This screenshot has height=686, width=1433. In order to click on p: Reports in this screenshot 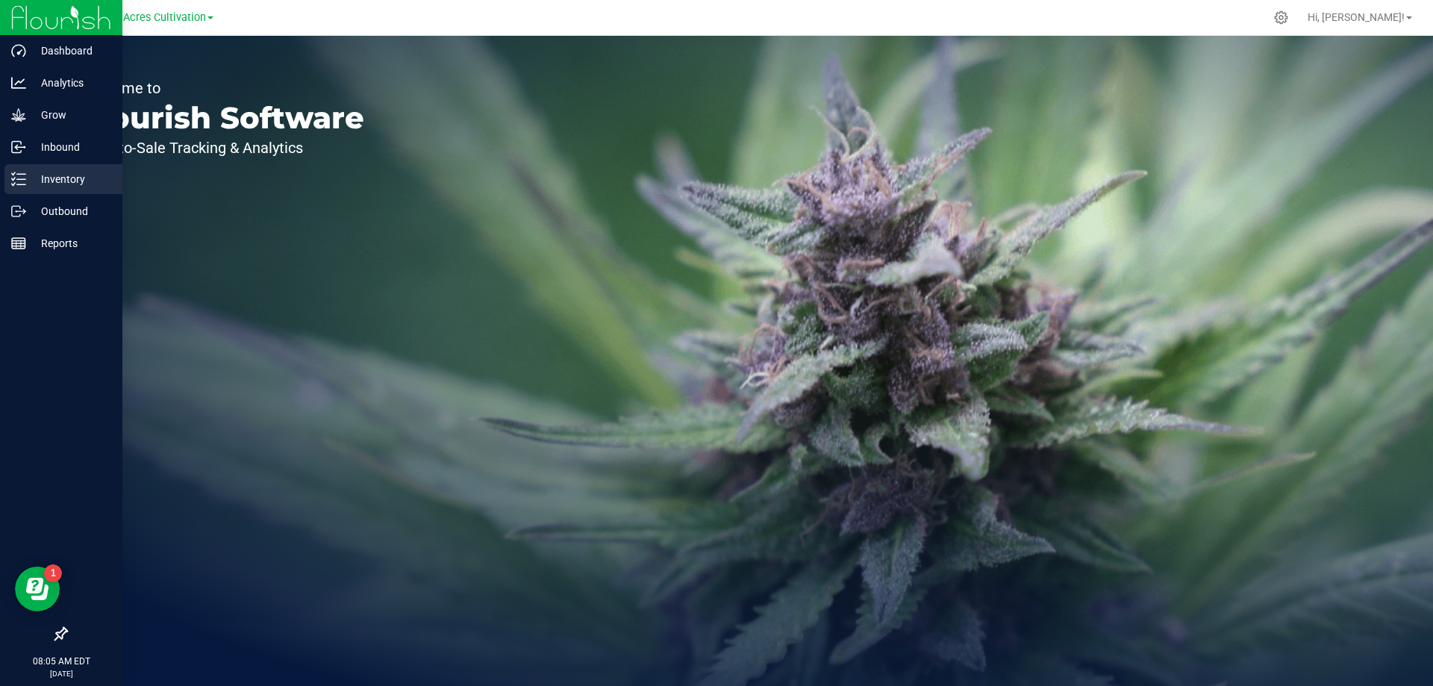, I will do `click(71, 243)`.